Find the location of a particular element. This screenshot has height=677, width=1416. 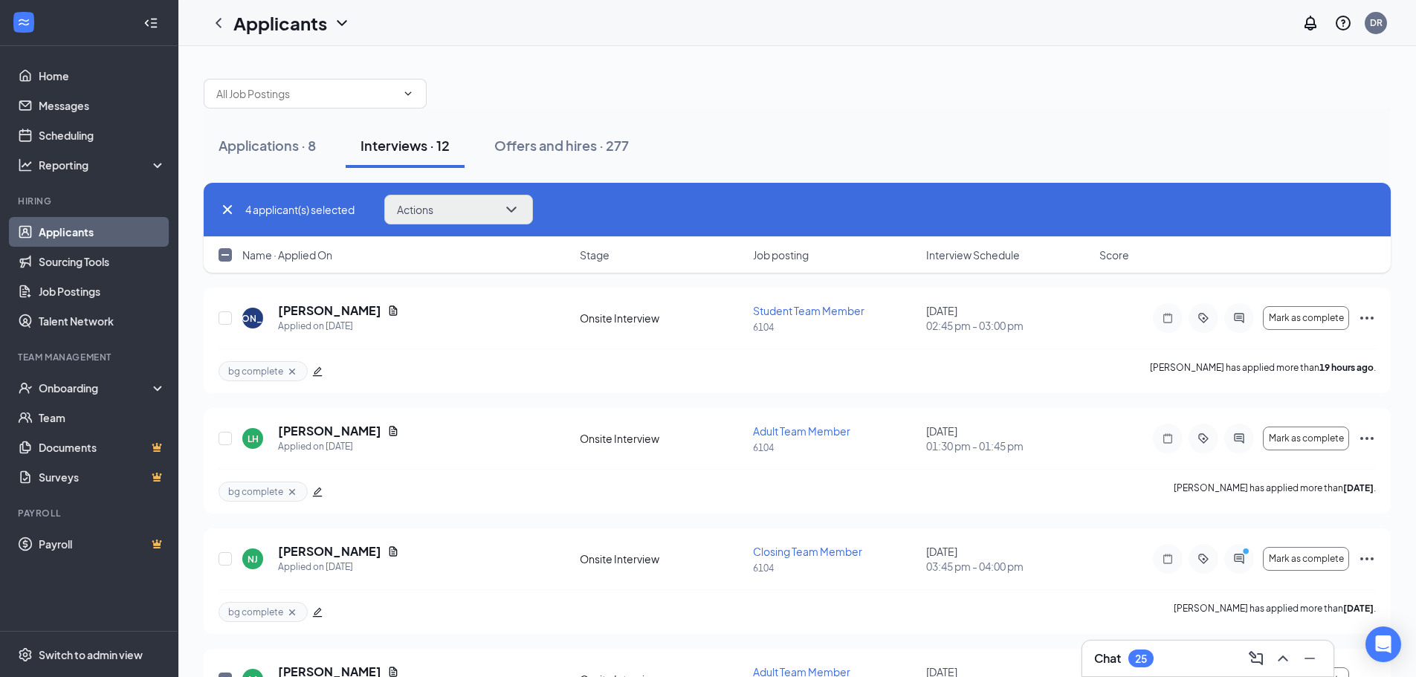

span: 03:45 pm - 04:00 pm is located at coordinates (1008, 566).